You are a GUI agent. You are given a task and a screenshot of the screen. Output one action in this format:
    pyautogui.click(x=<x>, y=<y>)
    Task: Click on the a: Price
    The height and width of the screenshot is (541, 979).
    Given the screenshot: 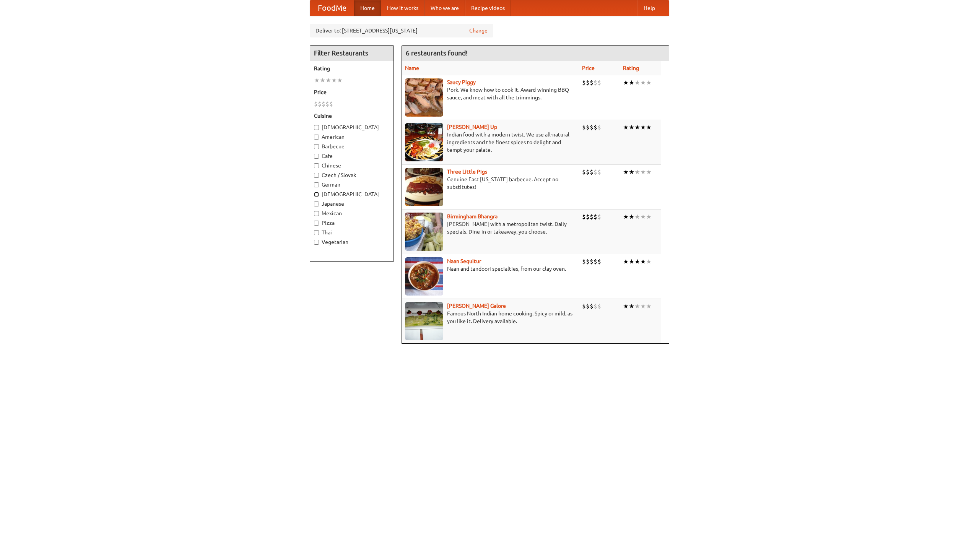 What is the action you would take?
    pyautogui.click(x=588, y=68)
    